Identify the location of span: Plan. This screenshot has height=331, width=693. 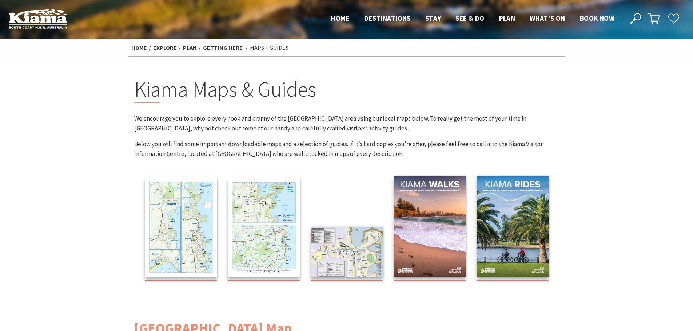
(507, 18).